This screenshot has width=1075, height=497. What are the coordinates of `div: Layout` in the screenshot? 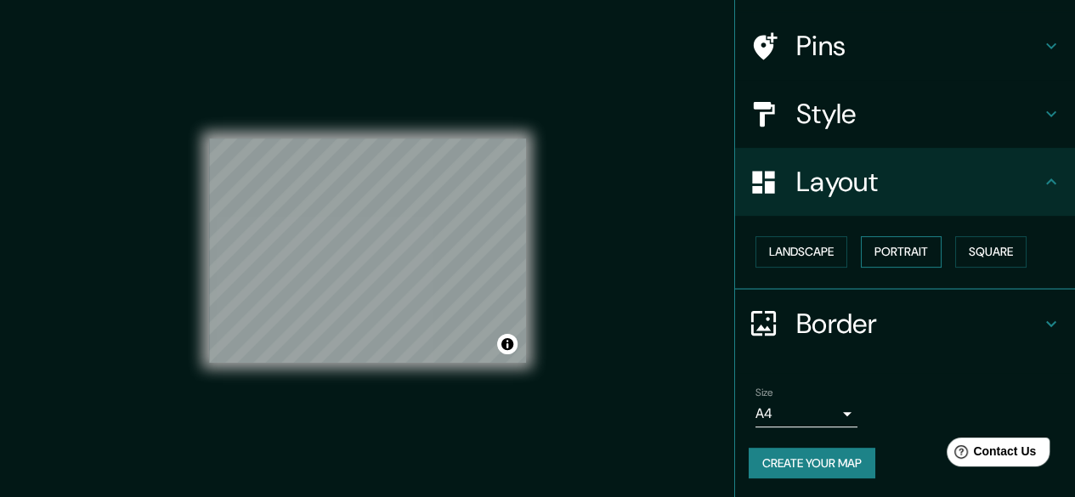 It's located at (905, 182).